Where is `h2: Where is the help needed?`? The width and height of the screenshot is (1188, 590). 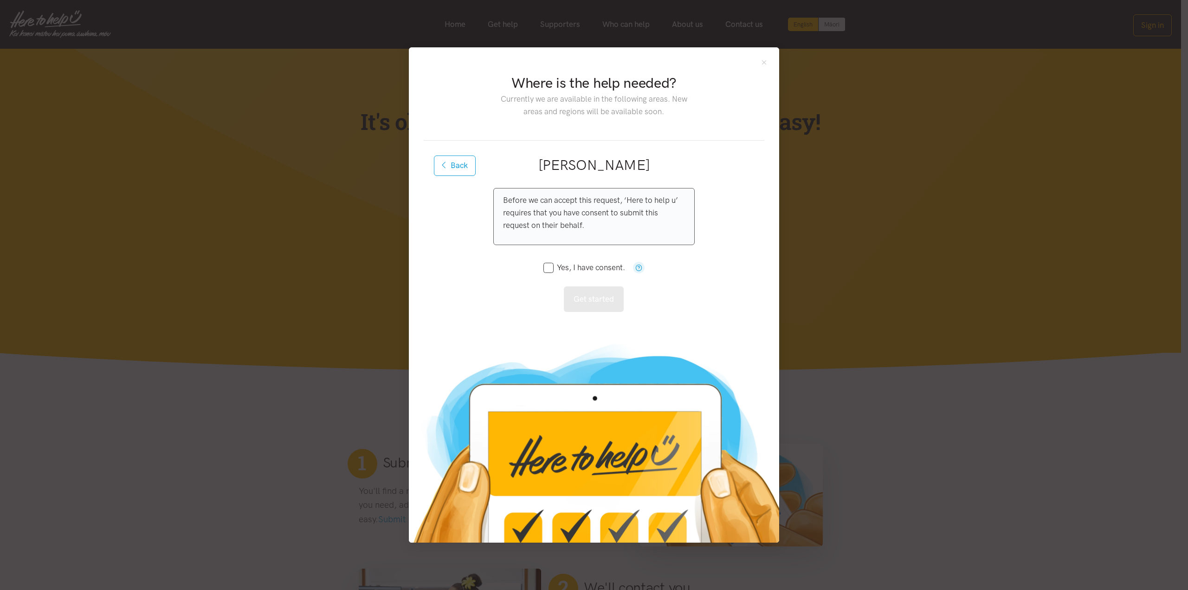 h2: Where is the help needed? is located at coordinates (593, 83).